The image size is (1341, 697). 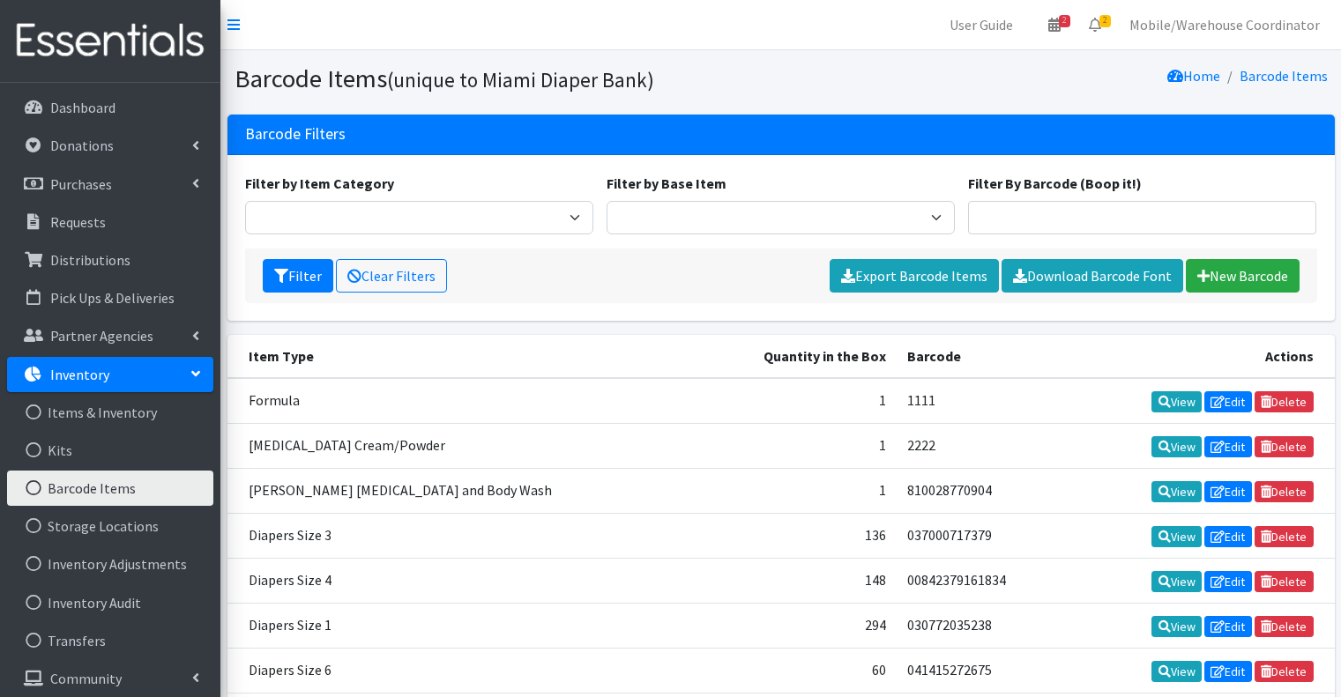 I want to click on h1: Barcode Items, so click(x=504, y=78).